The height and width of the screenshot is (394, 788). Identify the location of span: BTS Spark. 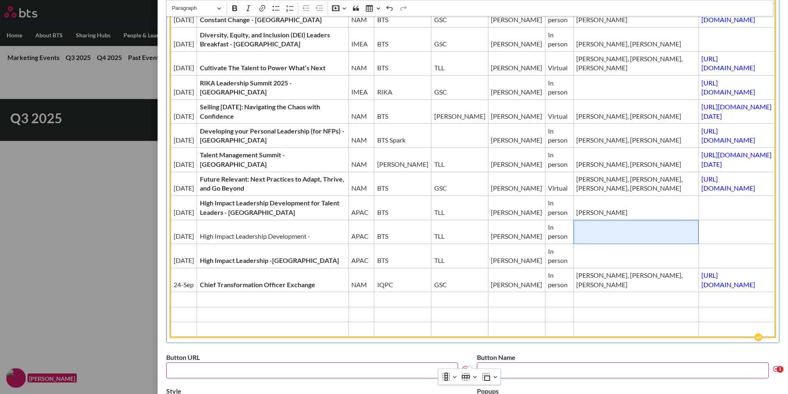
(403, 140).